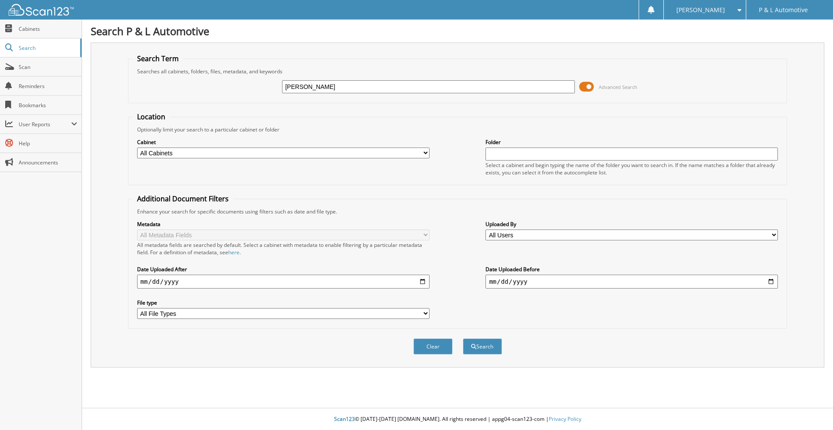  I want to click on span: Announcements, so click(48, 162).